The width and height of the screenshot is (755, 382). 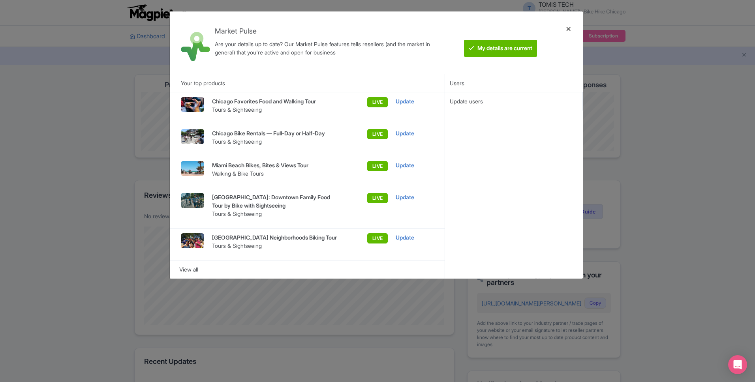 What do you see at coordinates (195, 47) in the screenshot?
I see `img: market_pulse-1-0a5220b3d29e4a0de46fb7534bebe030.svg` at bounding box center [195, 47].